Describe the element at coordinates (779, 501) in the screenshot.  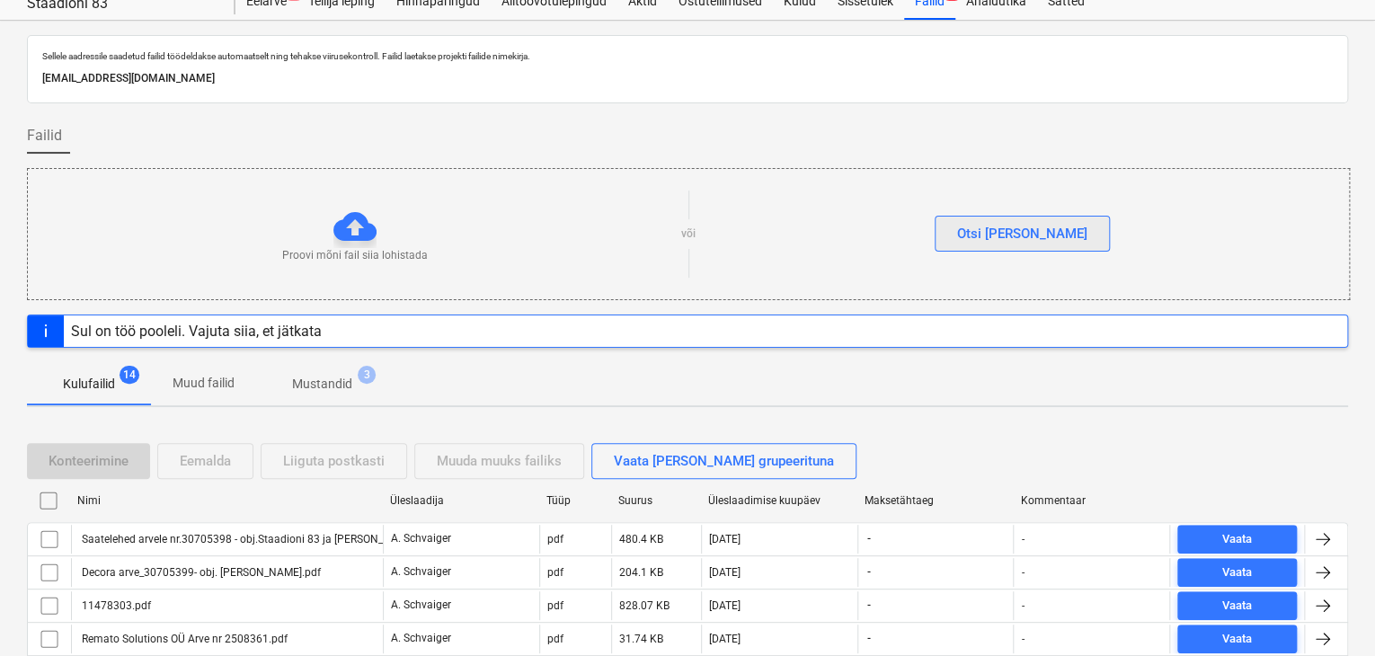
I see `div: Üleslaadimise kuupäev` at that location.